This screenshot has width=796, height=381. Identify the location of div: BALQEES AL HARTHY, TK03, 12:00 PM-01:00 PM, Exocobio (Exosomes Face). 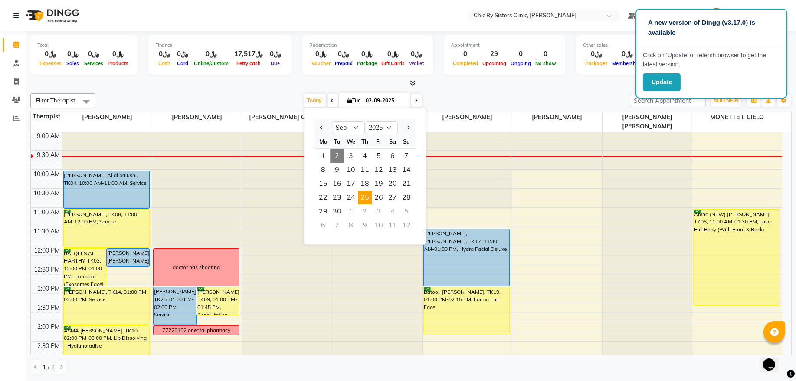
(85, 267).